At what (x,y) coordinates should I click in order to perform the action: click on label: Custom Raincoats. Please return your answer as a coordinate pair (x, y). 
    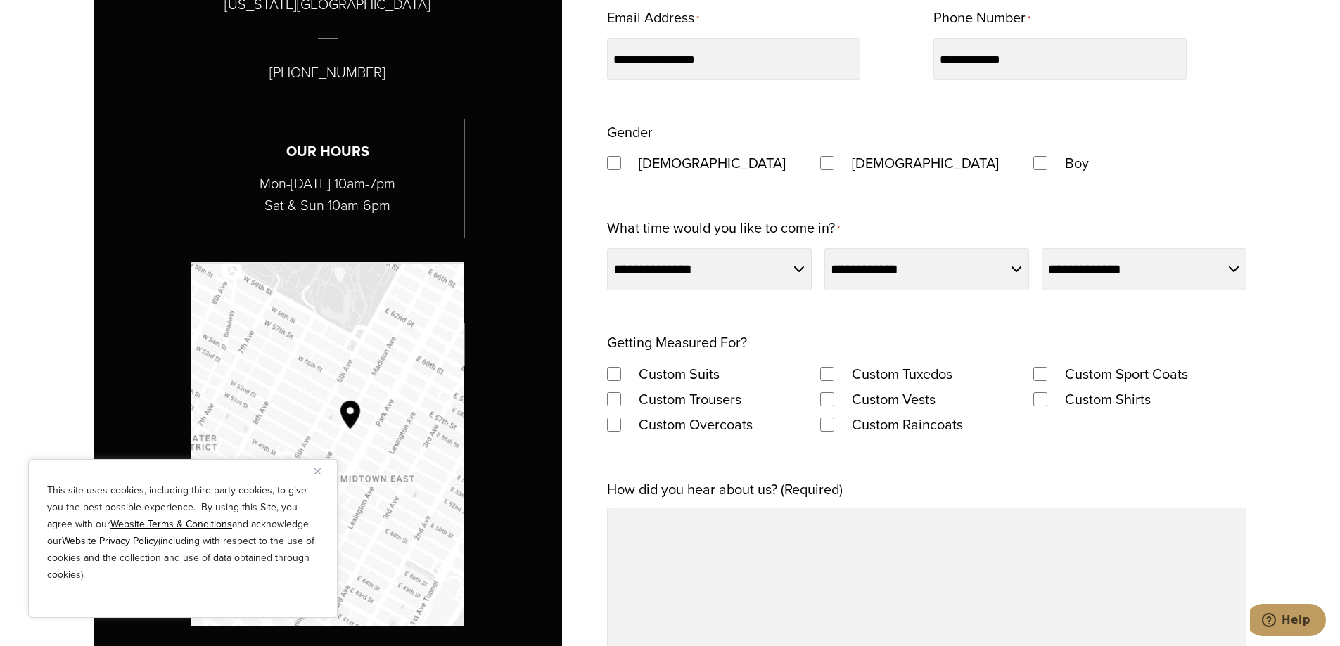
    Looking at the image, I should click on (907, 425).